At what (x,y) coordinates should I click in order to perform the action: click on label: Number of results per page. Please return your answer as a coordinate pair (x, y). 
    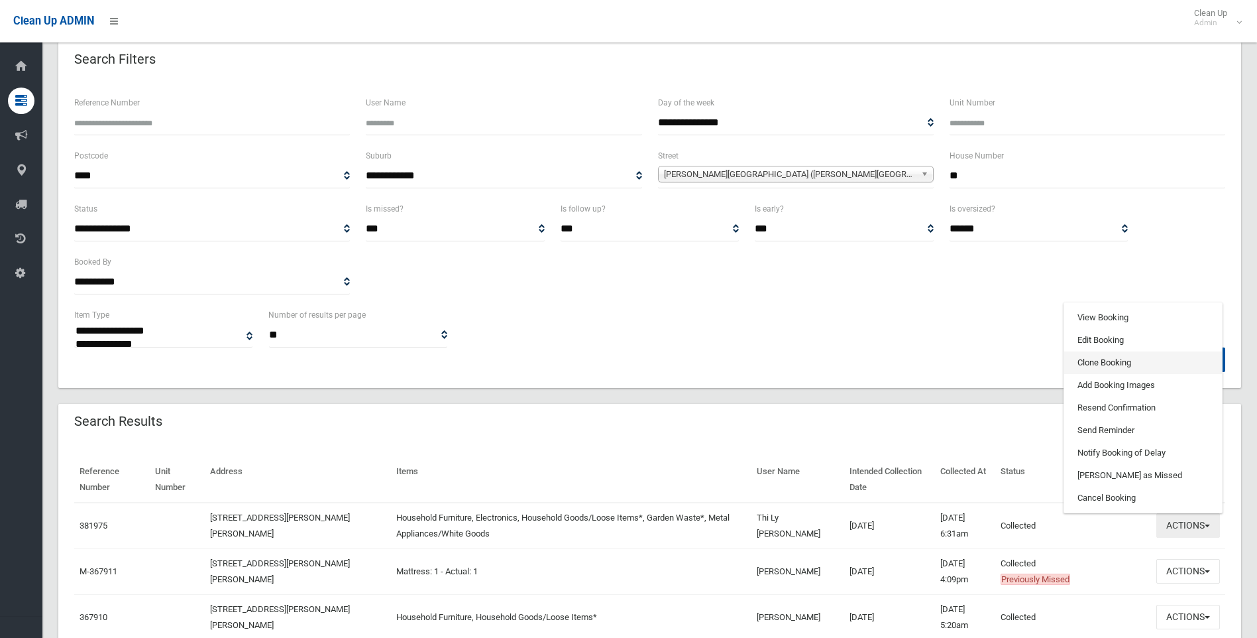
    Looking at the image, I should click on (317, 315).